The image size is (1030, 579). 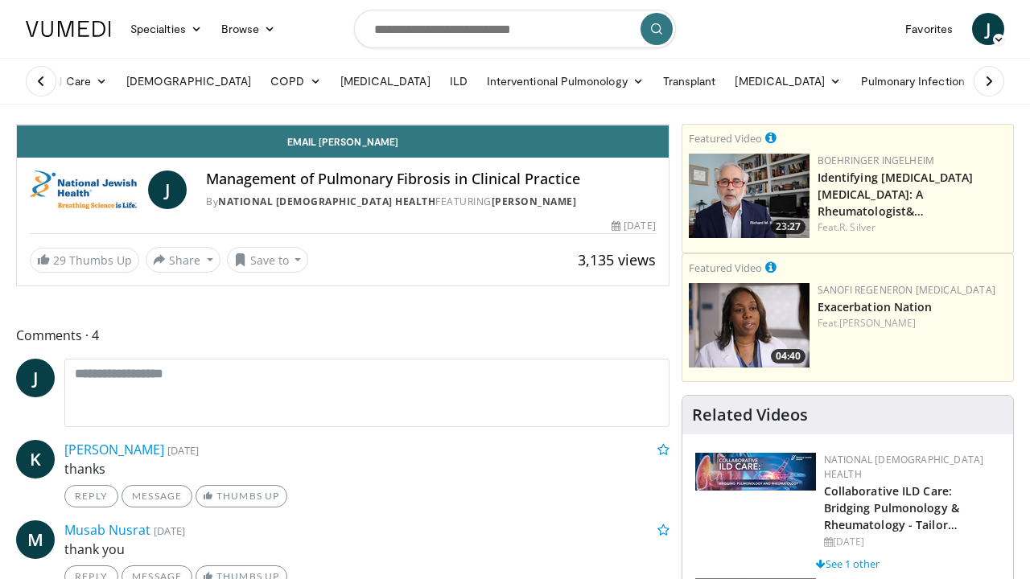 What do you see at coordinates (616, 260) in the screenshot?
I see `span: 3,135 views` at bounding box center [616, 260].